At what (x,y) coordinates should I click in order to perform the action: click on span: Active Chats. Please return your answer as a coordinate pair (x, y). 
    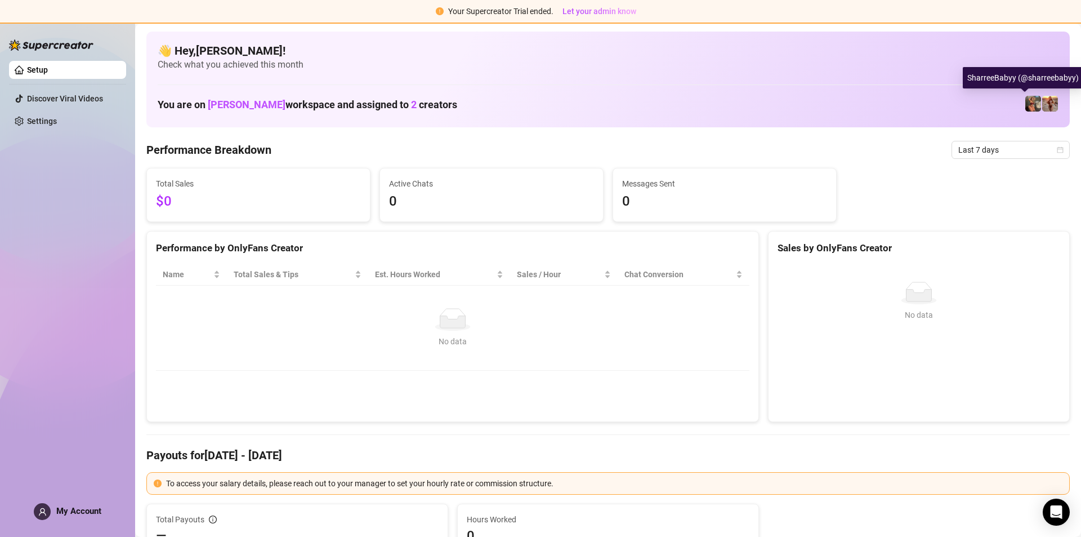
    Looking at the image, I should click on (491, 184).